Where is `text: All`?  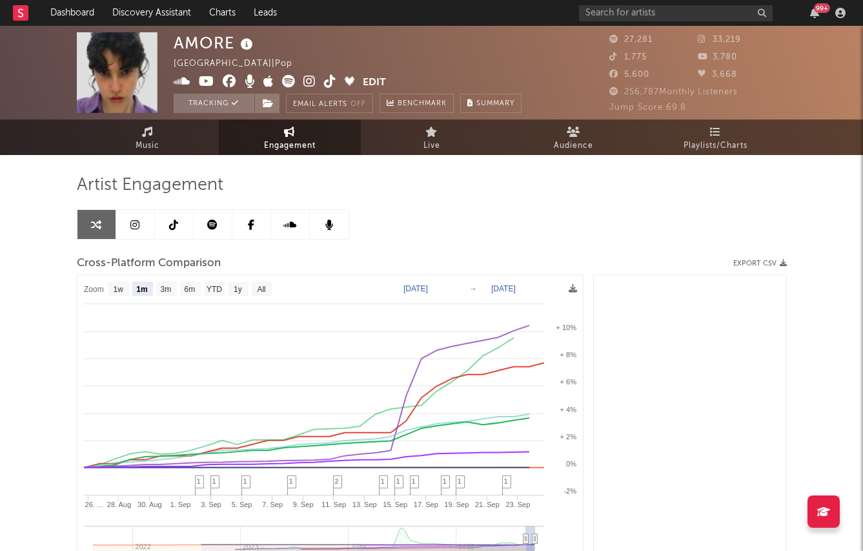
text: All is located at coordinates (261, 289).